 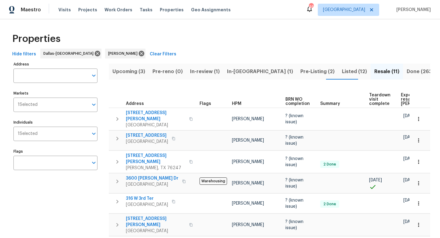 I want to click on span: Maestro, so click(x=31, y=10).